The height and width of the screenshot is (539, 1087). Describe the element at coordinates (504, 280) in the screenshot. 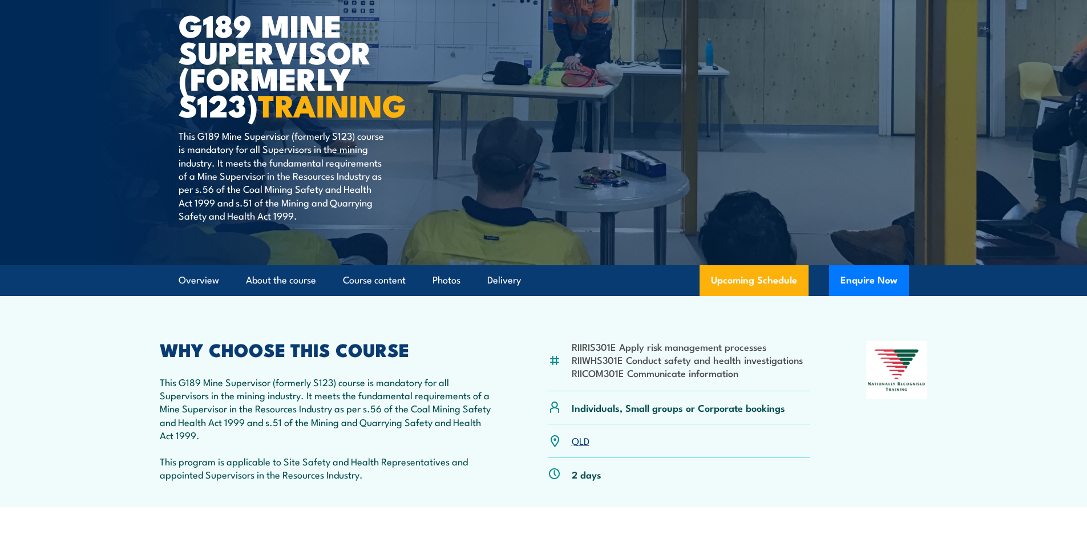

I see `a: Delivery` at that location.